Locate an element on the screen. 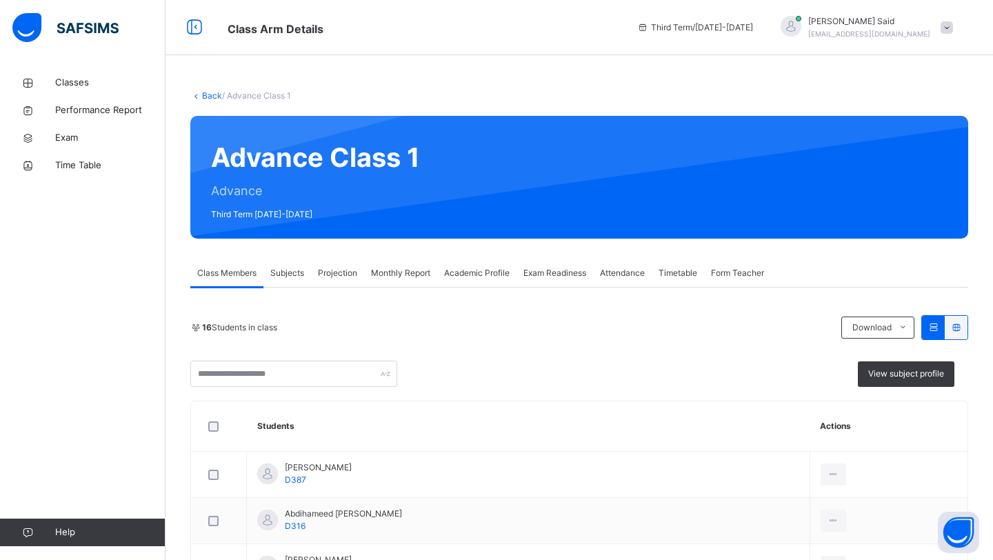 This screenshot has width=993, height=560. span: Time Table is located at coordinates (110, 166).